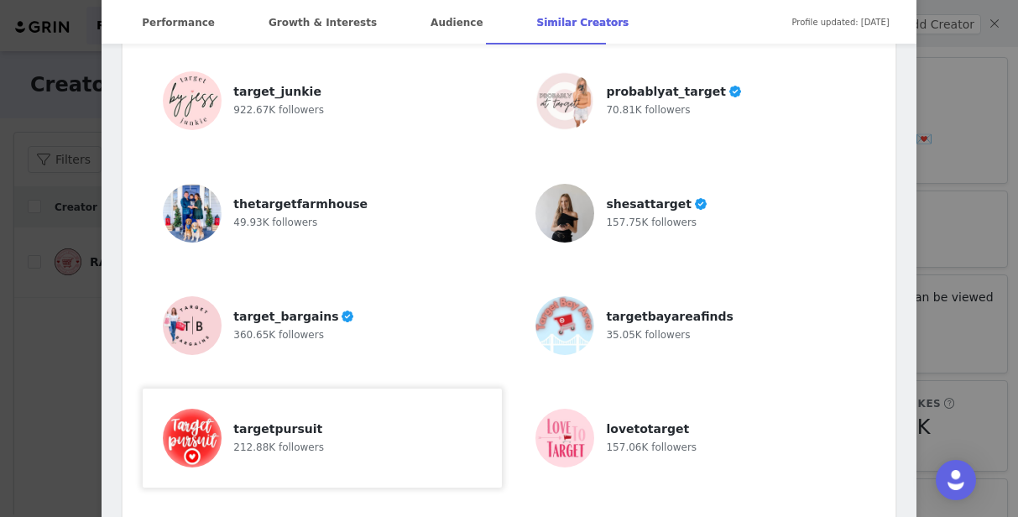 This screenshot has height=517, width=1018. What do you see at coordinates (647, 429) in the screenshot?
I see `span: lovetotarget` at bounding box center [647, 429].